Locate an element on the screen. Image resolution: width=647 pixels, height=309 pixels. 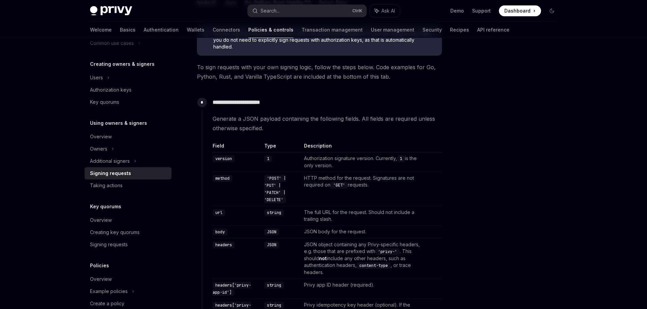
td: JSON body for the request. is located at coordinates (364, 232).